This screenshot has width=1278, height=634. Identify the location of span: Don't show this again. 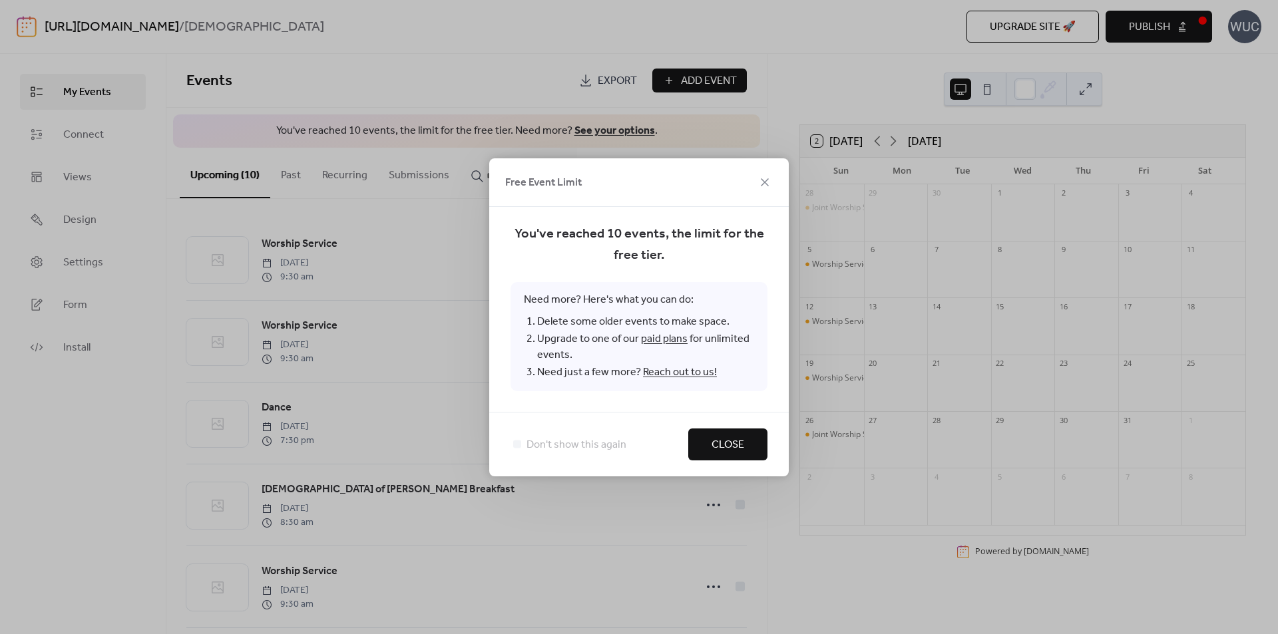
(576, 445).